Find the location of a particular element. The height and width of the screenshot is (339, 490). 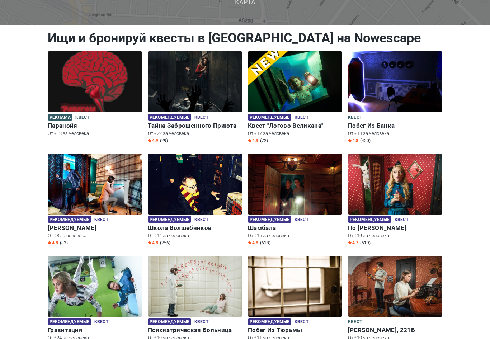

img: Побег Из Банка is located at coordinates (395, 82).